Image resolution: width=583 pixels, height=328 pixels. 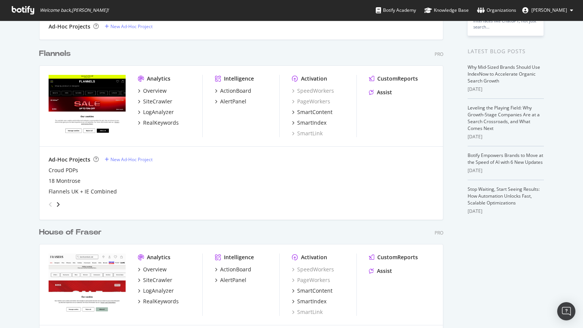 I want to click on div: Open Intercom Messenger, so click(x=567, y=311).